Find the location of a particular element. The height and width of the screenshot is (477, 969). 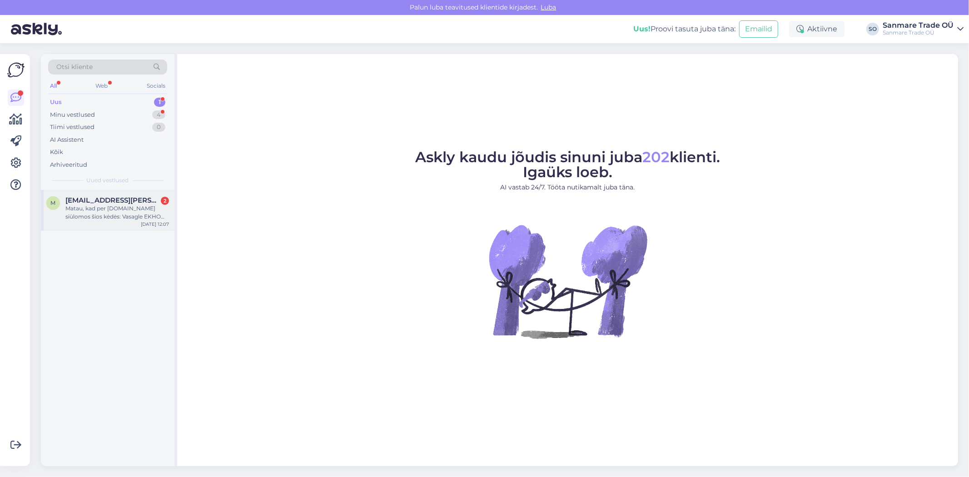

button: Emailid is located at coordinates (758, 29).